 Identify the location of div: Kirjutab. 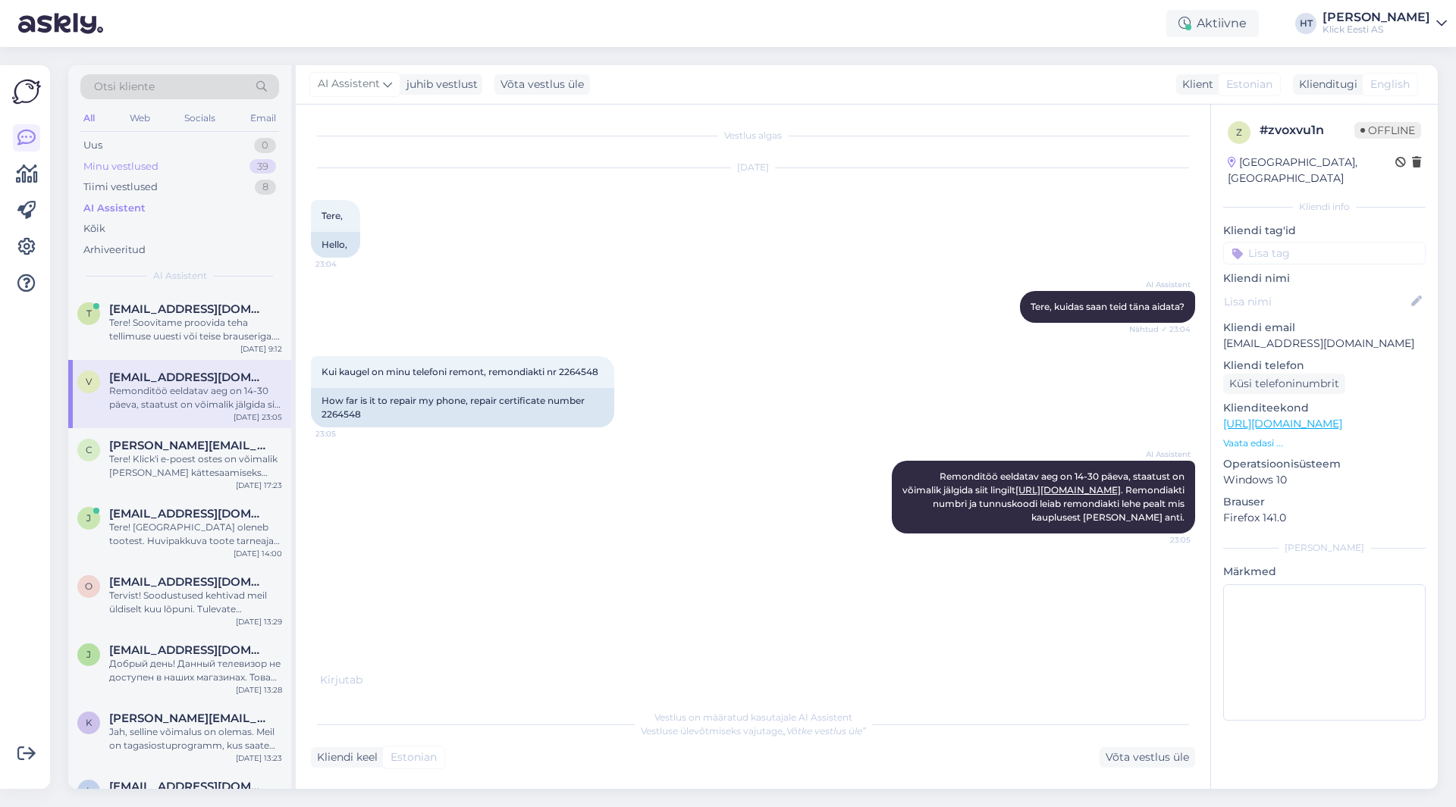
(753, 680).